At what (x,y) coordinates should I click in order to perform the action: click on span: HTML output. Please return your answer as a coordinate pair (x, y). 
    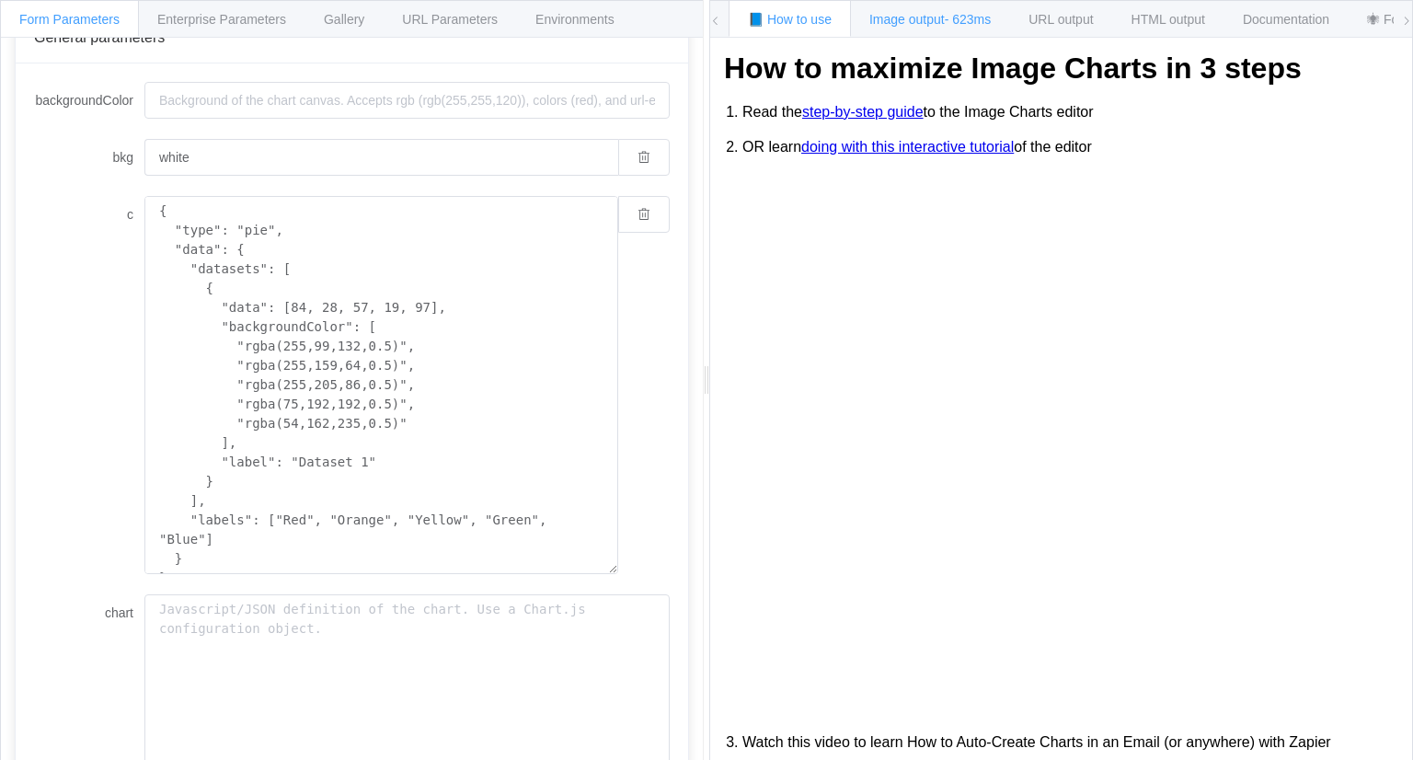
    Looking at the image, I should click on (1168, 19).